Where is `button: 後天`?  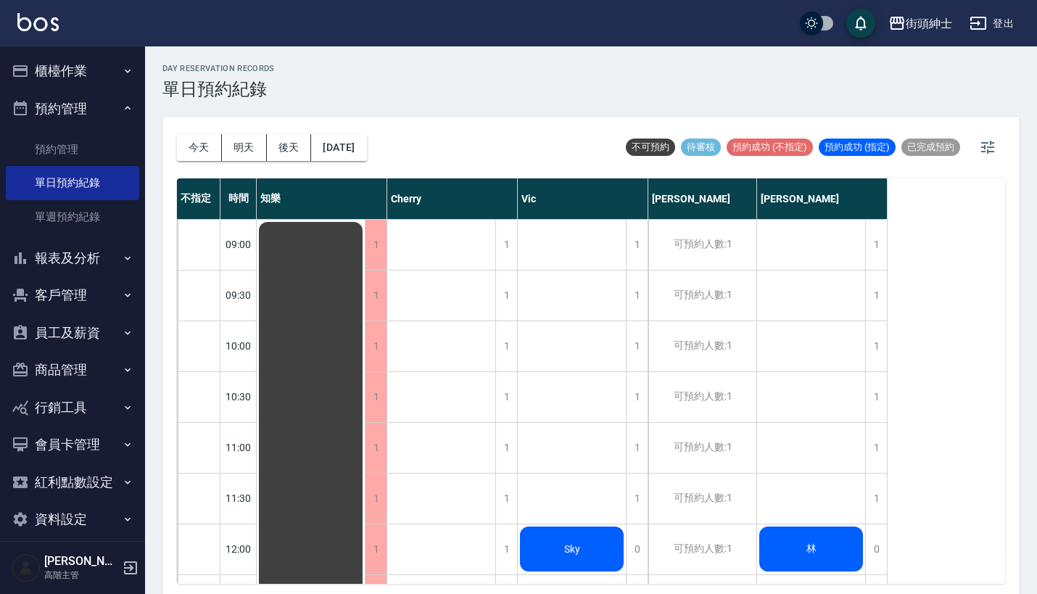 button: 後天 is located at coordinates (289, 147).